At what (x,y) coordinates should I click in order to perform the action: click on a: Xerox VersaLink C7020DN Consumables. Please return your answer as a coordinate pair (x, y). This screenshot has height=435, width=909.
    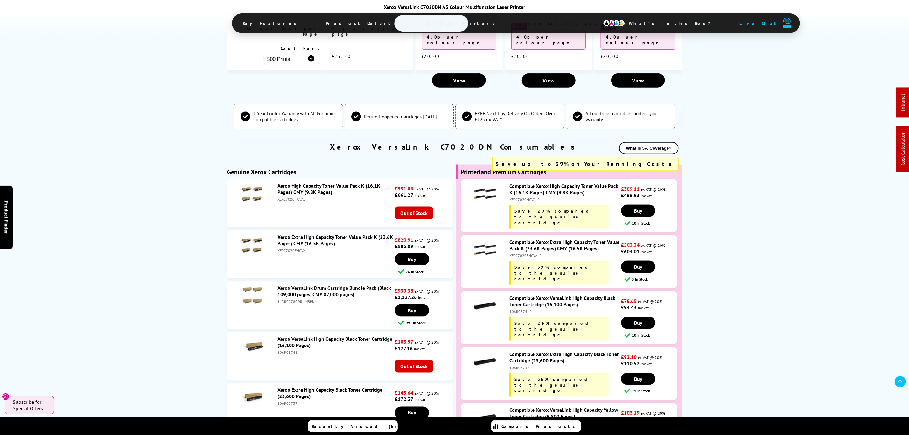
    Looking at the image, I should click on (455, 147).